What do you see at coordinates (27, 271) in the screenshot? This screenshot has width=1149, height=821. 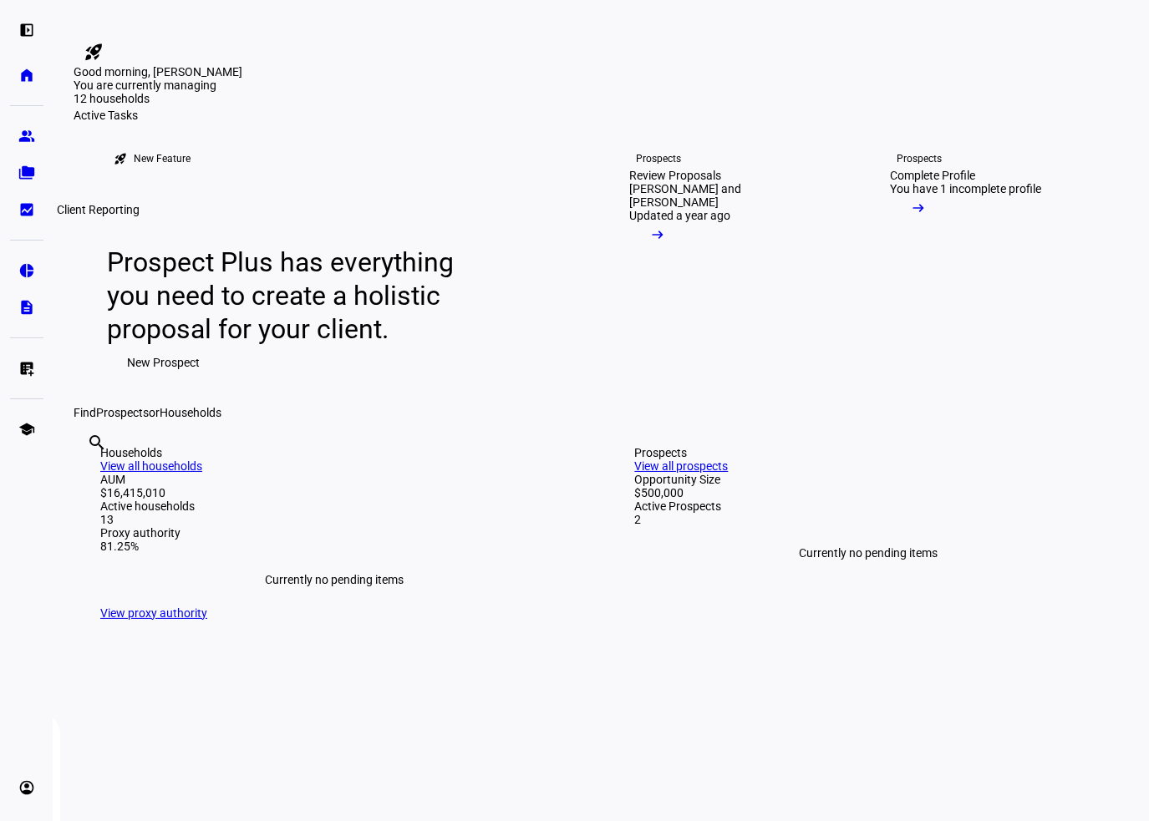 I see `eth-mat-symbol: pie_chart` at bounding box center [27, 271].